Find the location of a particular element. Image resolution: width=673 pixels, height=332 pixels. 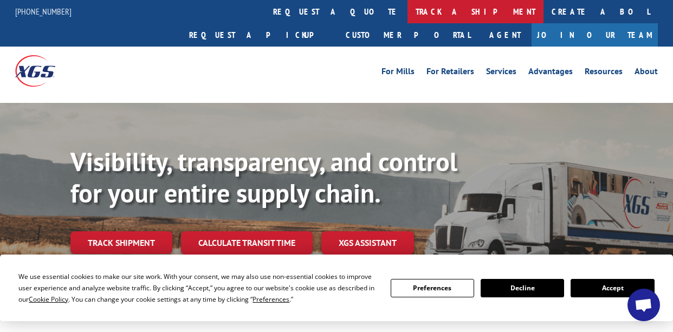

b: Visibility, transparency, and control for your entire supply chain. is located at coordinates (264, 177).